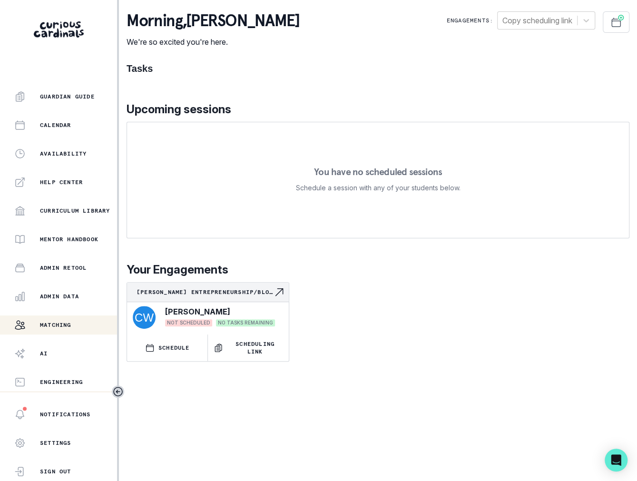  I want to click on img: Curious Cardinals Logo, so click(58, 29).